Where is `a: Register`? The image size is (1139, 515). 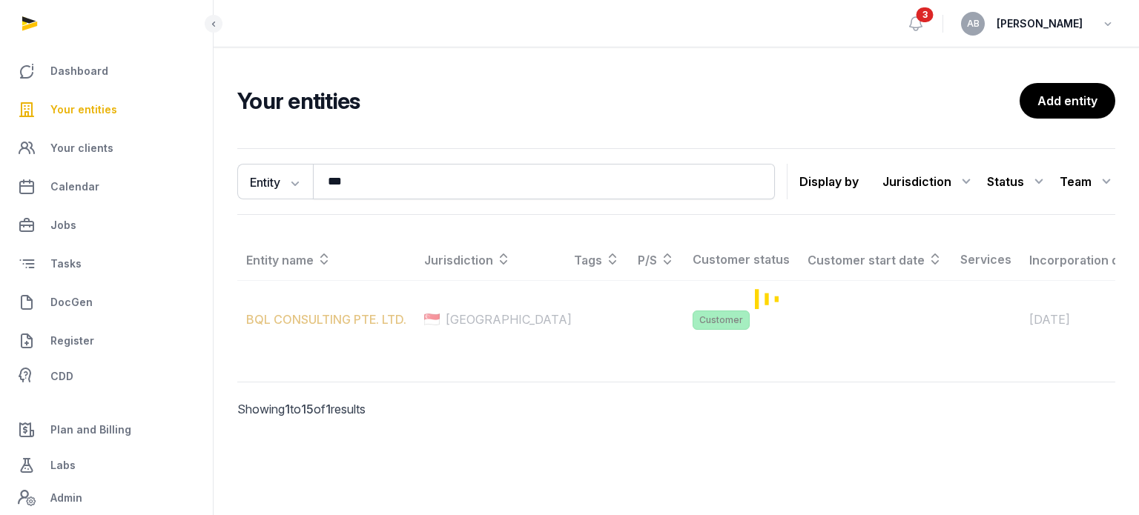 a: Register is located at coordinates (106, 341).